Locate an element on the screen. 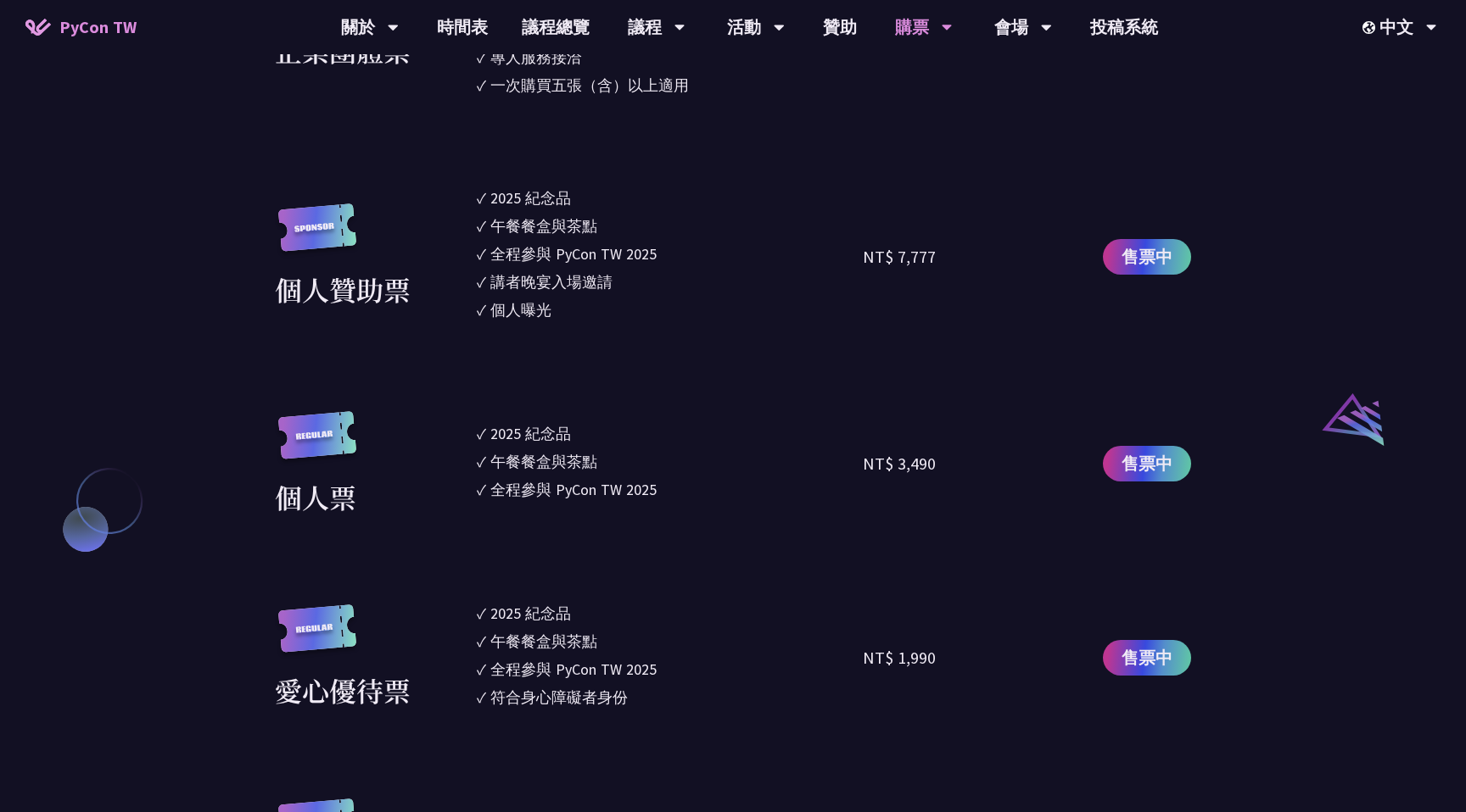  div: 講者晚宴入場邀請 is located at coordinates (551, 282).